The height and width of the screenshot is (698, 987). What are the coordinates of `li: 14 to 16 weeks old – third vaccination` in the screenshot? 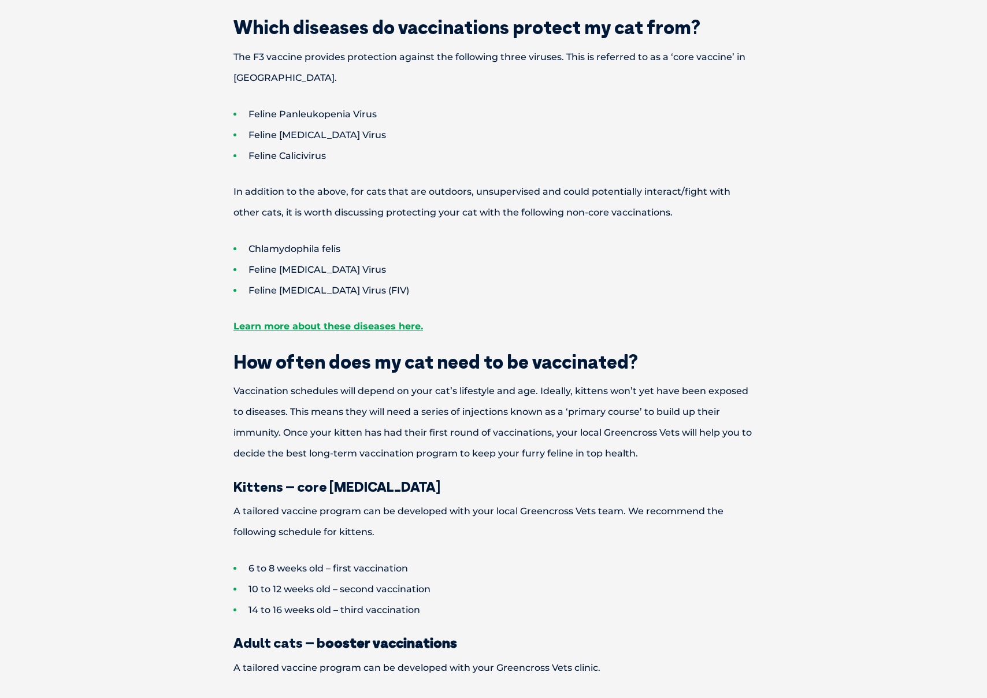 It's located at (514, 610).